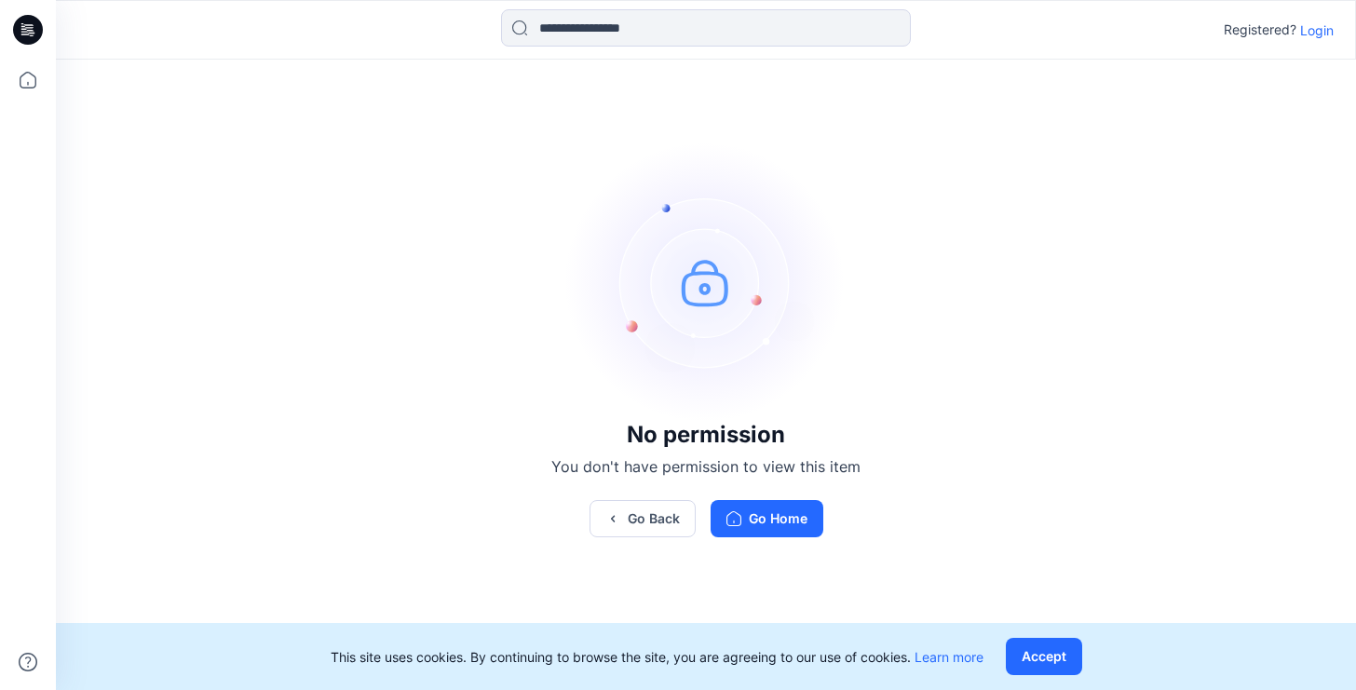  I want to click on p: You don't have permission to view this item, so click(706, 467).